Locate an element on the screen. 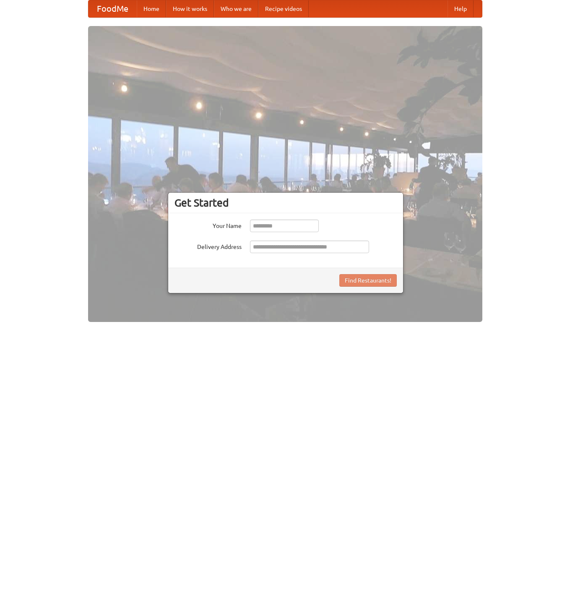 The height and width of the screenshot is (594, 570). a: Help is located at coordinates (461, 9).